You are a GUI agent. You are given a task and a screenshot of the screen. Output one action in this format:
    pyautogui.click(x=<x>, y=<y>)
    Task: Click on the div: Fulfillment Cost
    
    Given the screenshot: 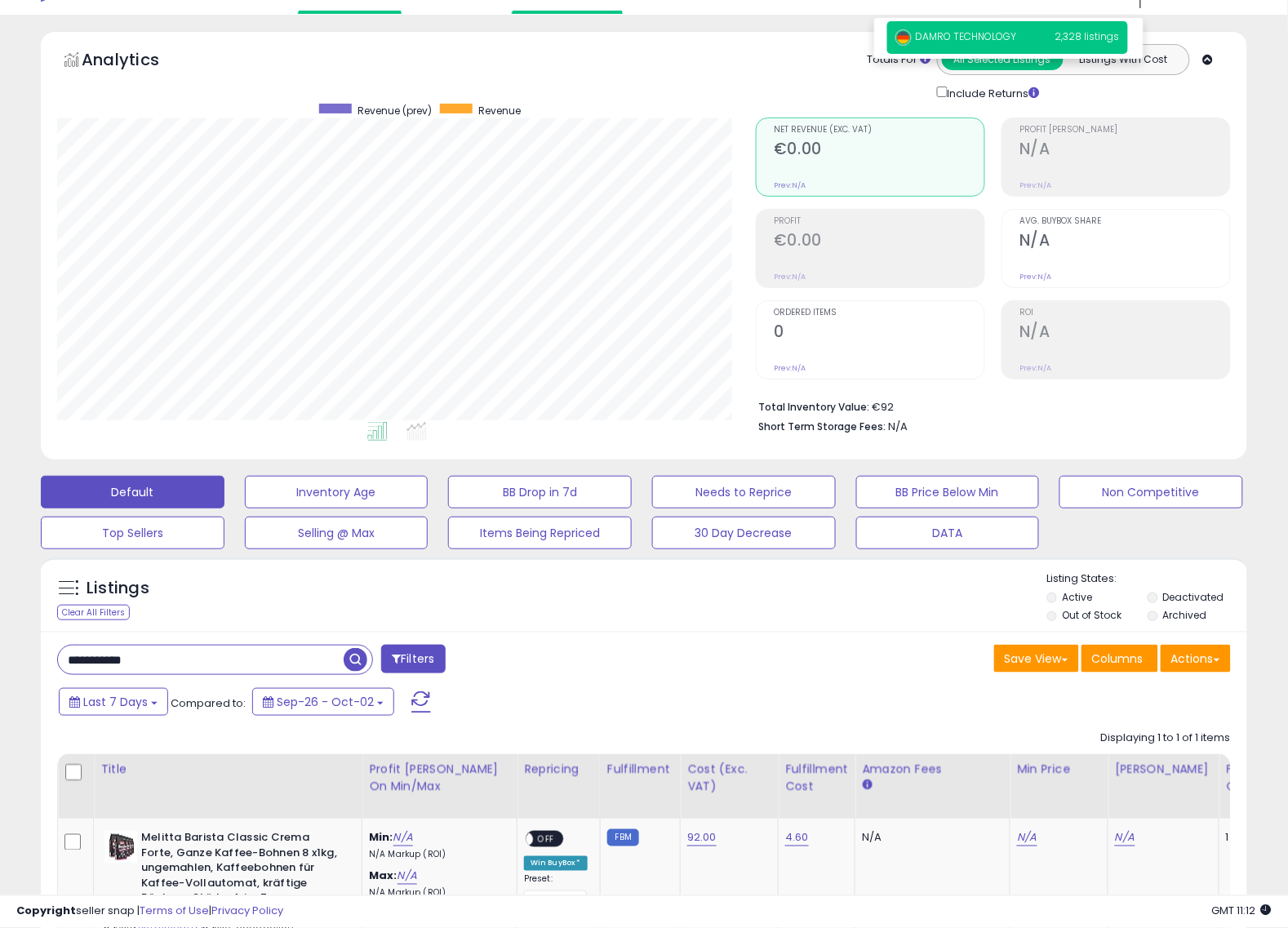 What is the action you would take?
    pyautogui.click(x=816, y=778)
    